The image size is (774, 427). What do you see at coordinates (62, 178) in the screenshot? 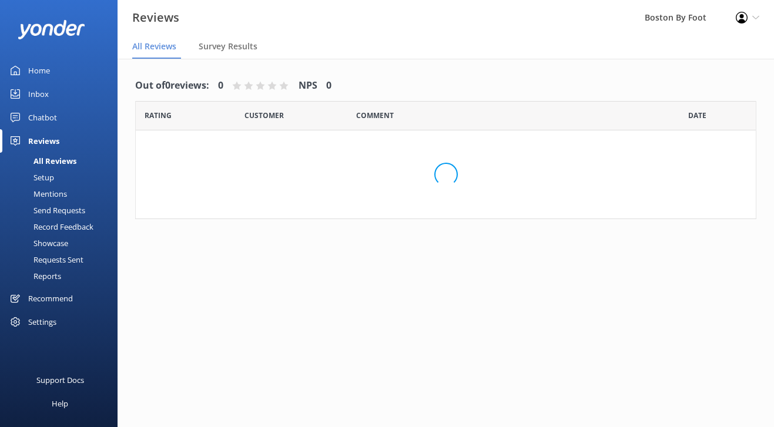
I see `a: Setup` at bounding box center [62, 178].